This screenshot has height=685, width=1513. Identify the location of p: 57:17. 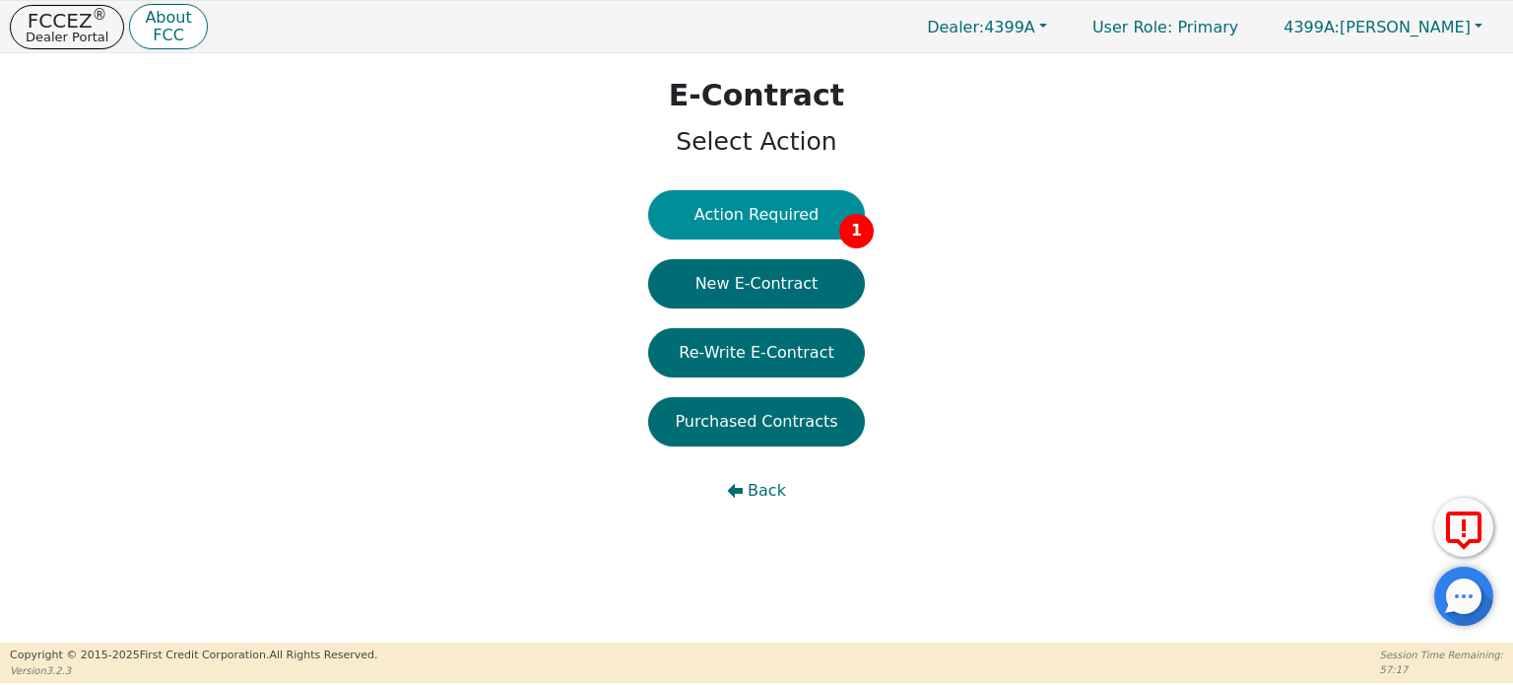
(1441, 669).